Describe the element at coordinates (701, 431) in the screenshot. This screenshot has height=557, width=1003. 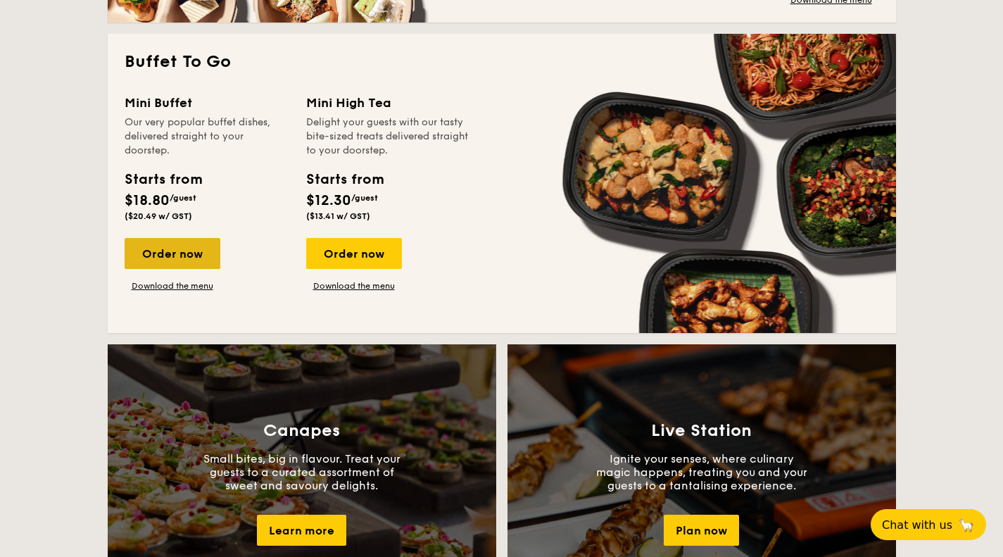
I see `h3: Live Station` at that location.